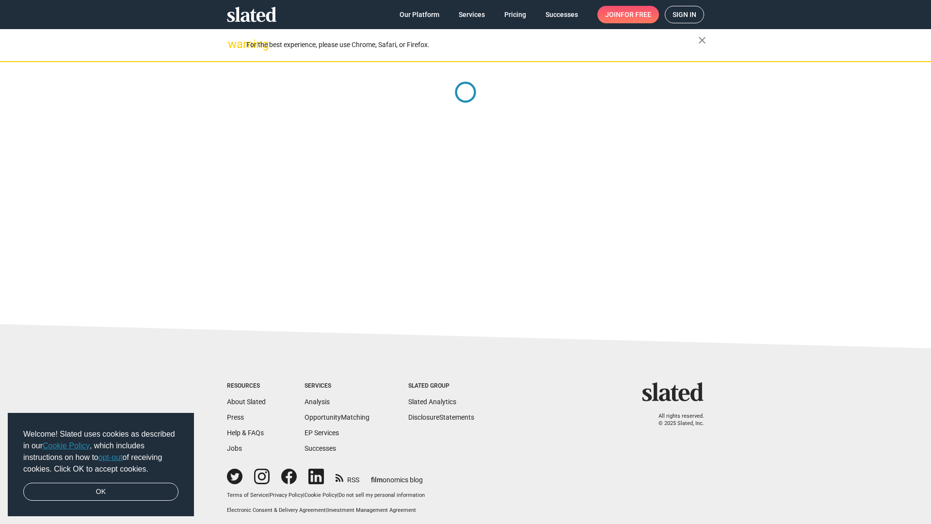  Describe the element at coordinates (628, 15) in the screenshot. I see `span: Join` at that location.